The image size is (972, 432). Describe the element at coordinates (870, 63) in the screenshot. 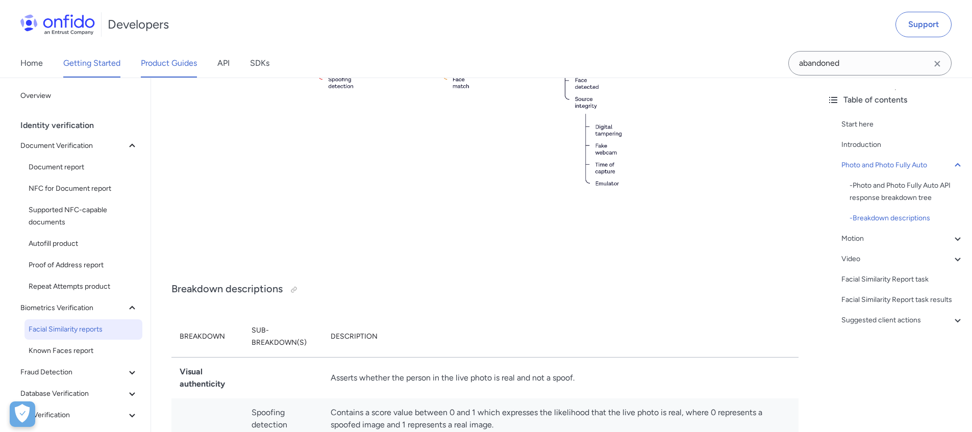

I see `input: Onfido search input field` at that location.